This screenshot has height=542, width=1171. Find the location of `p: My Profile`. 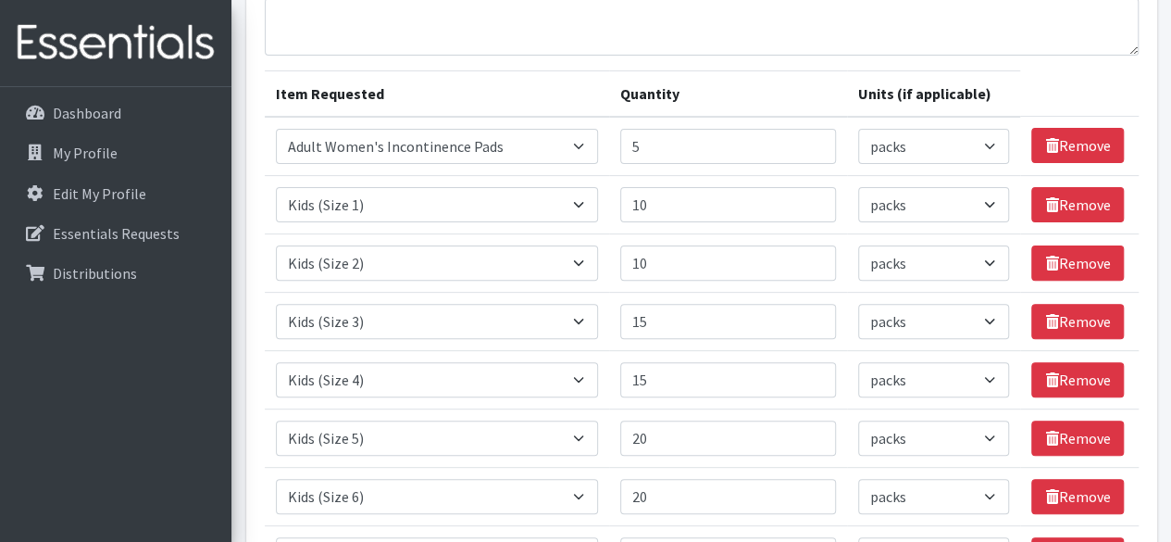

p: My Profile is located at coordinates (85, 153).